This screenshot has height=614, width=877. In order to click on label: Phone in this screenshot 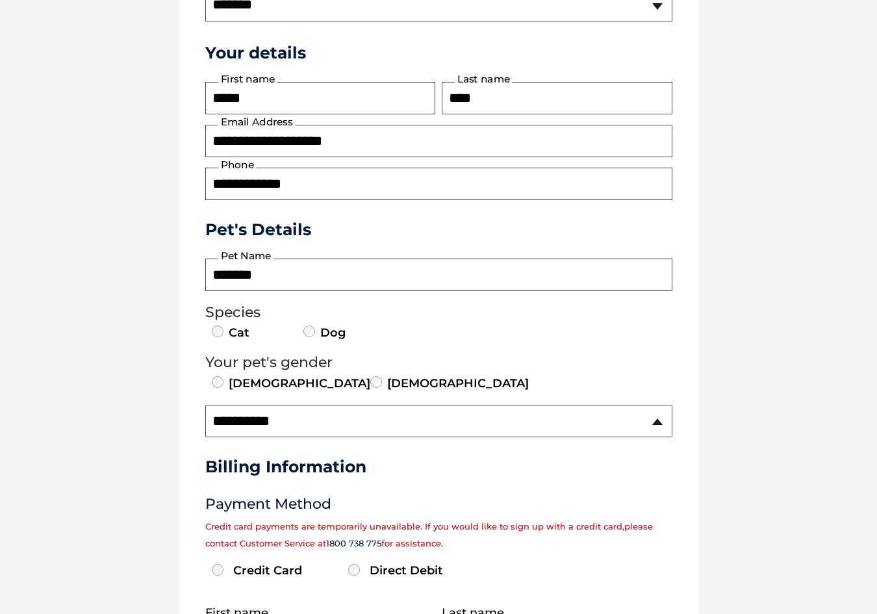, I will do `click(237, 165)`.